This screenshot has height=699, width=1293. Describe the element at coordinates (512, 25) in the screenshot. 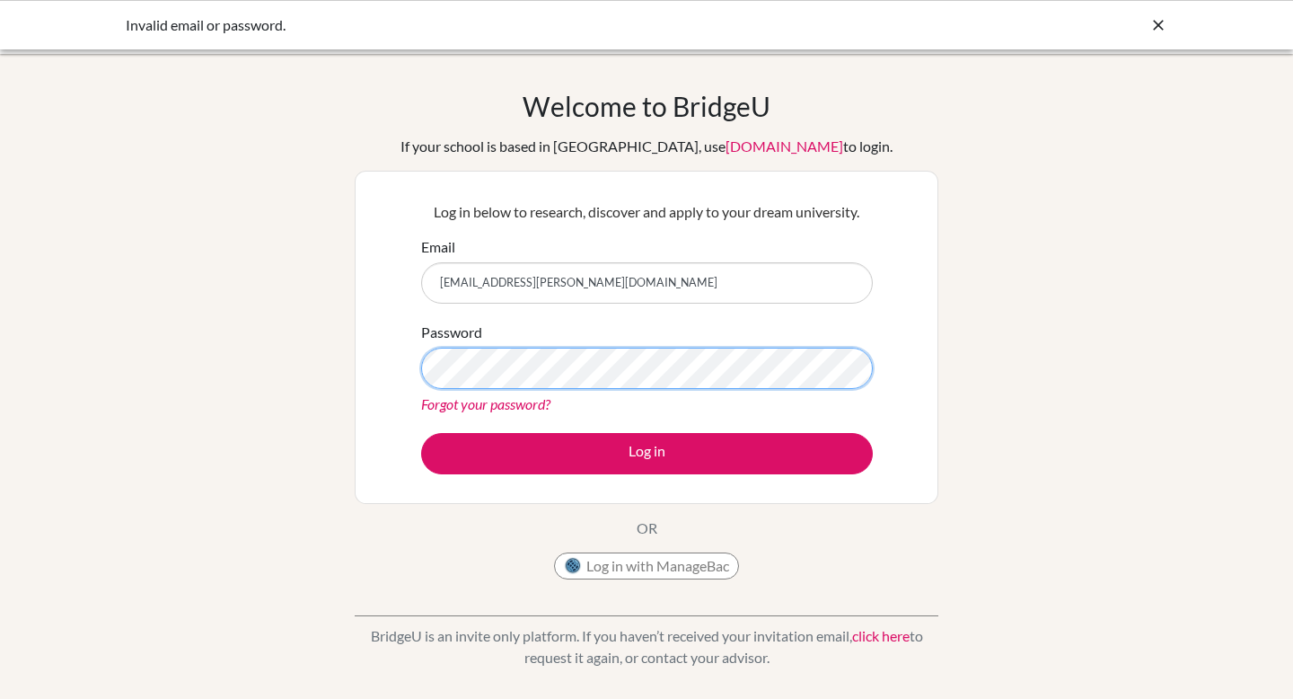

I see `div: Invalid email or password.` at that location.